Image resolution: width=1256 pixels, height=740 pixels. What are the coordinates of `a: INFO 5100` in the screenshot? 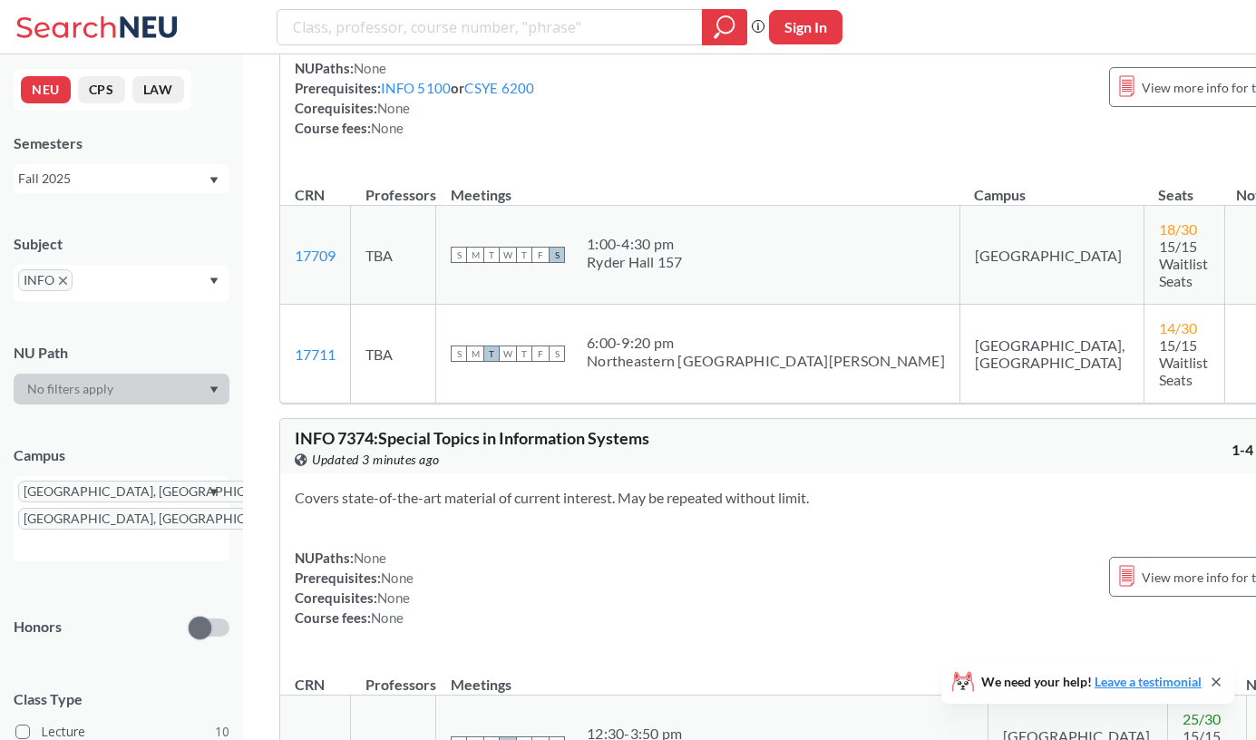 It's located at (415, 88).